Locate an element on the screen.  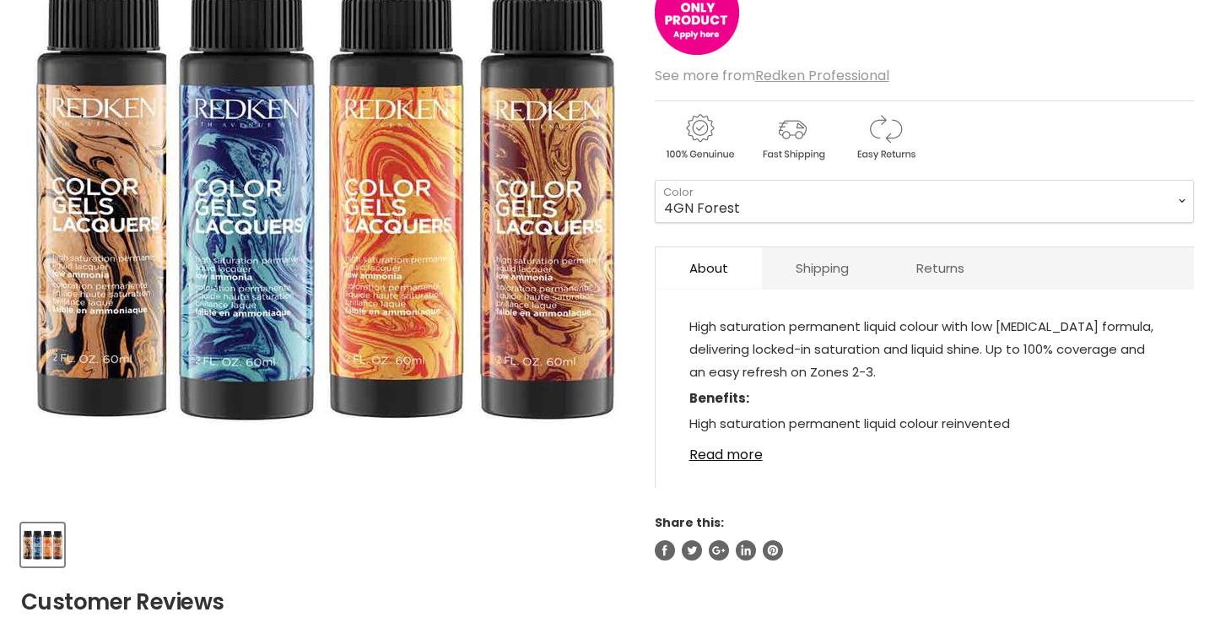
a: Returns is located at coordinates (940, 268).